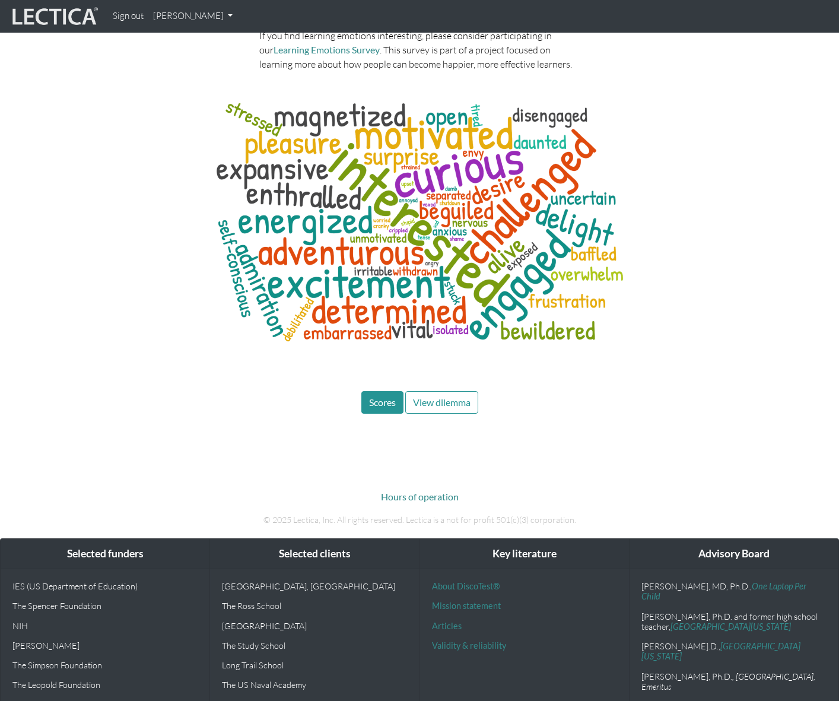 Image resolution: width=839 pixels, height=701 pixels. Describe the element at coordinates (105, 625) in the screenshot. I see `p: NIH` at that location.